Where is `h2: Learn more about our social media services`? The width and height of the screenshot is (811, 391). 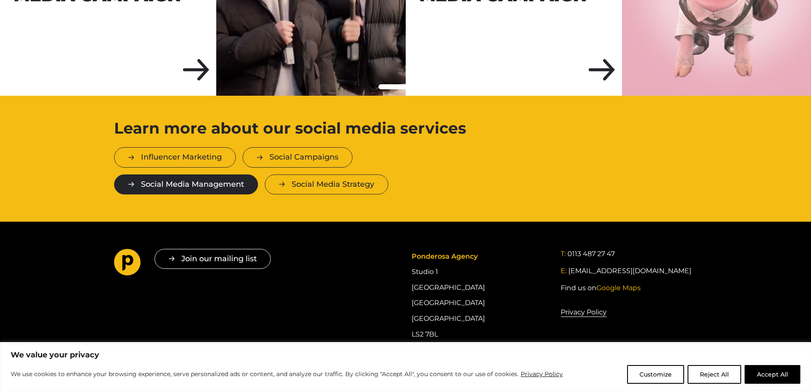 h2: Learn more about our social media services is located at coordinates (306, 128).